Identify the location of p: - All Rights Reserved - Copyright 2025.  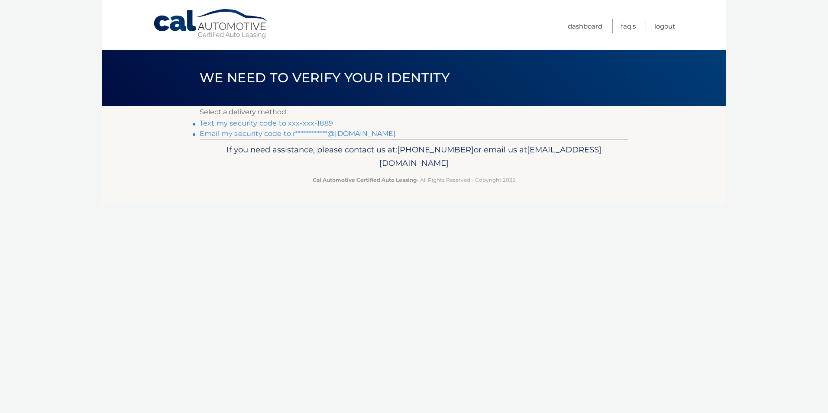
(414, 180).